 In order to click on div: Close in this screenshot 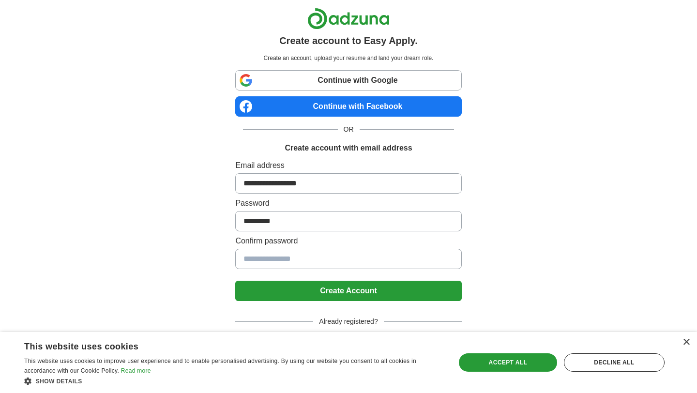, I will do `click(686, 342)`.